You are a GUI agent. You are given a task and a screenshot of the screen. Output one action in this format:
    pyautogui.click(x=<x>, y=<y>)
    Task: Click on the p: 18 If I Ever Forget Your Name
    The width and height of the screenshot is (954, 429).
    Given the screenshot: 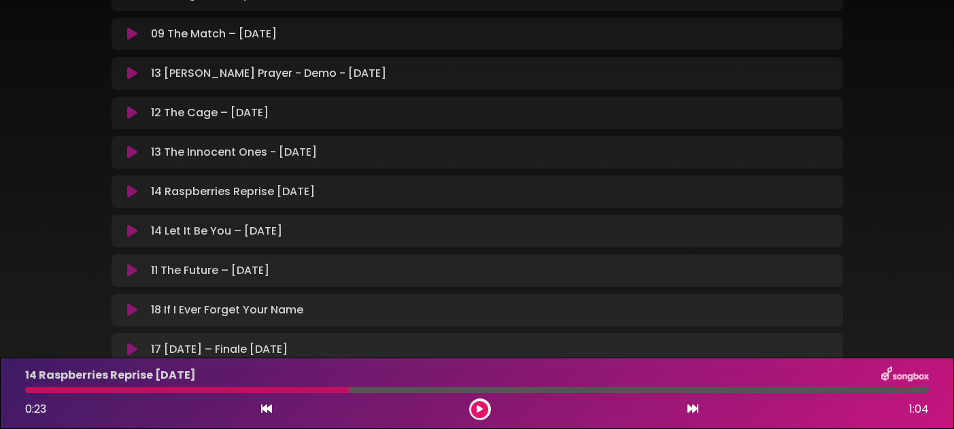 What is the action you would take?
    pyautogui.click(x=227, y=310)
    